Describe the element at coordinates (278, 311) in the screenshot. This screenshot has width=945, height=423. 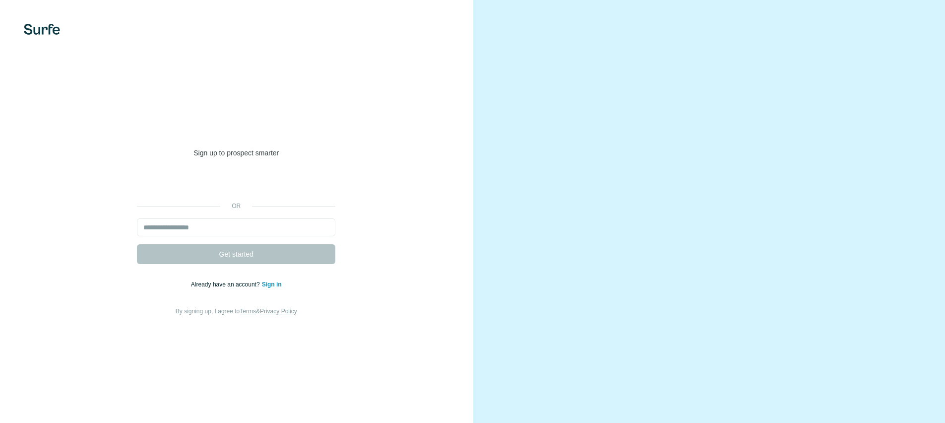
I see `a: Privacy Policy` at that location.